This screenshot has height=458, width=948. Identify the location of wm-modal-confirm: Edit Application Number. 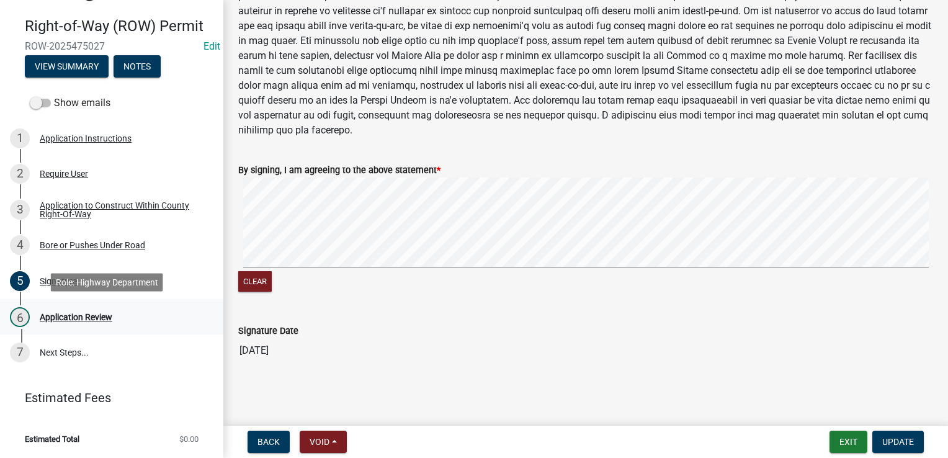
(212, 46).